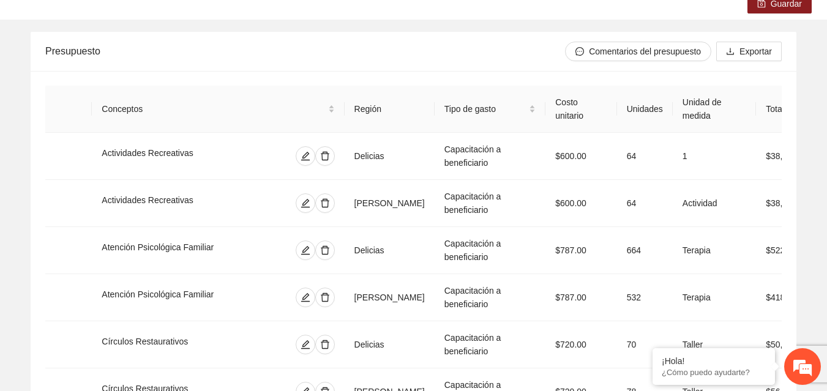 The image size is (827, 391). What do you see at coordinates (171, 344) in the screenshot?
I see `div: Círculos Restaurativos` at bounding box center [171, 344].